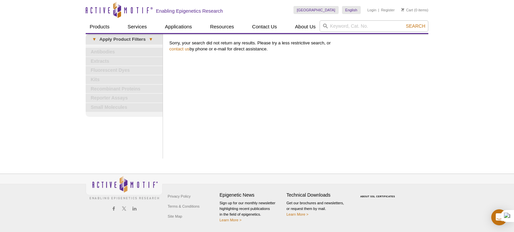 This screenshot has width=514, height=232. I want to click on button: Search, so click(415, 26).